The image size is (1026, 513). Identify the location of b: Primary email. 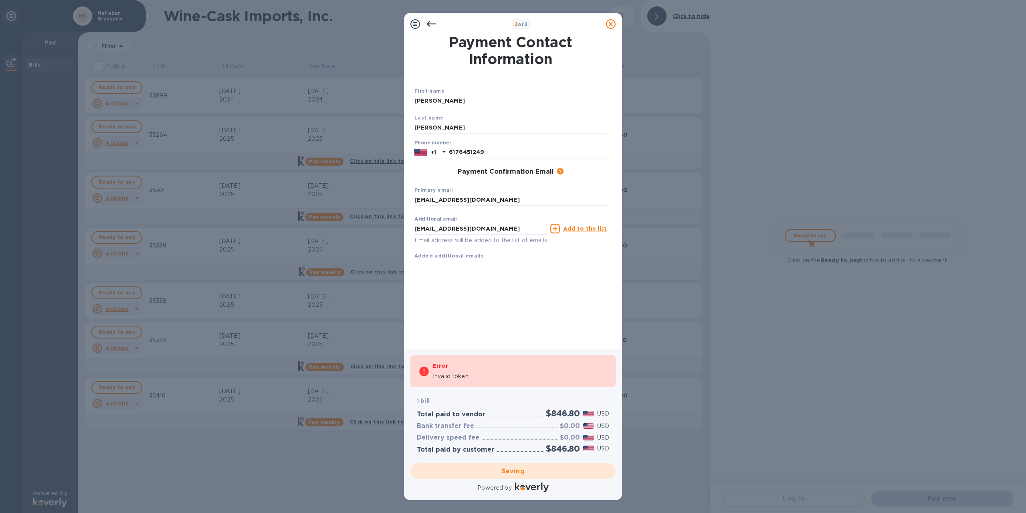
(434, 190).